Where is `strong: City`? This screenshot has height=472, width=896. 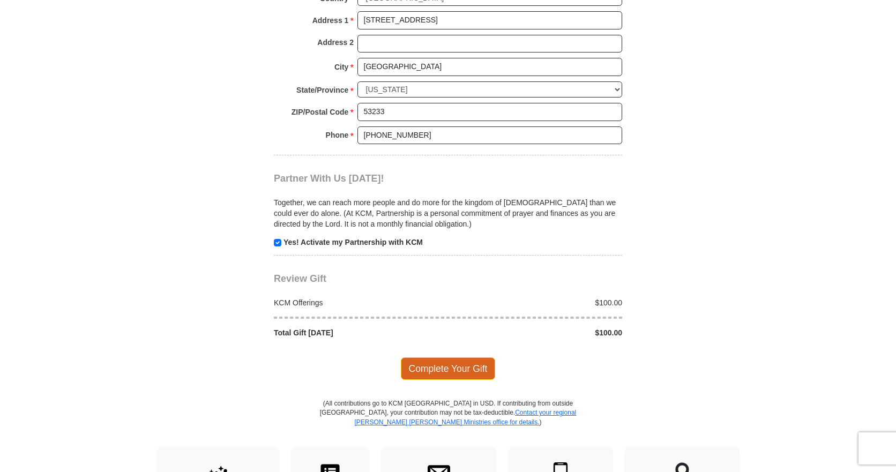 strong: City is located at coordinates (341, 67).